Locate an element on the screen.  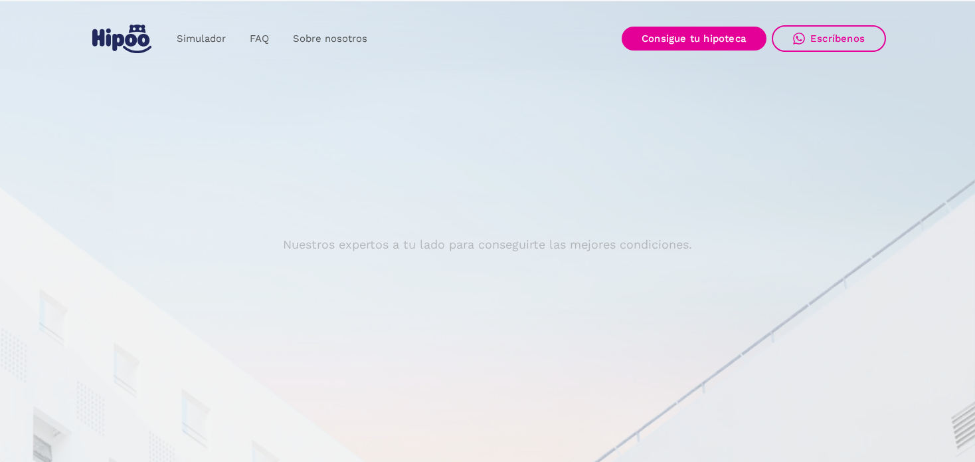
a: home is located at coordinates (122, 39).